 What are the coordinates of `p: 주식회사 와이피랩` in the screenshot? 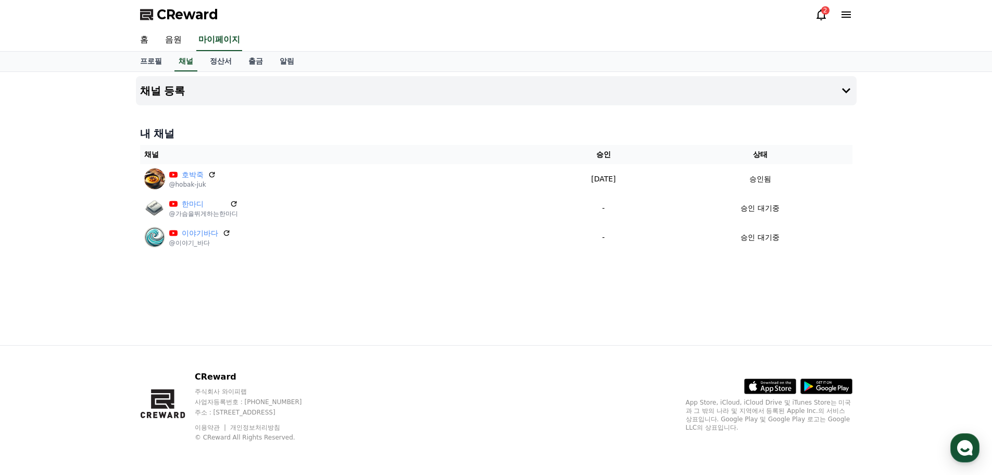 It's located at (258, 391).